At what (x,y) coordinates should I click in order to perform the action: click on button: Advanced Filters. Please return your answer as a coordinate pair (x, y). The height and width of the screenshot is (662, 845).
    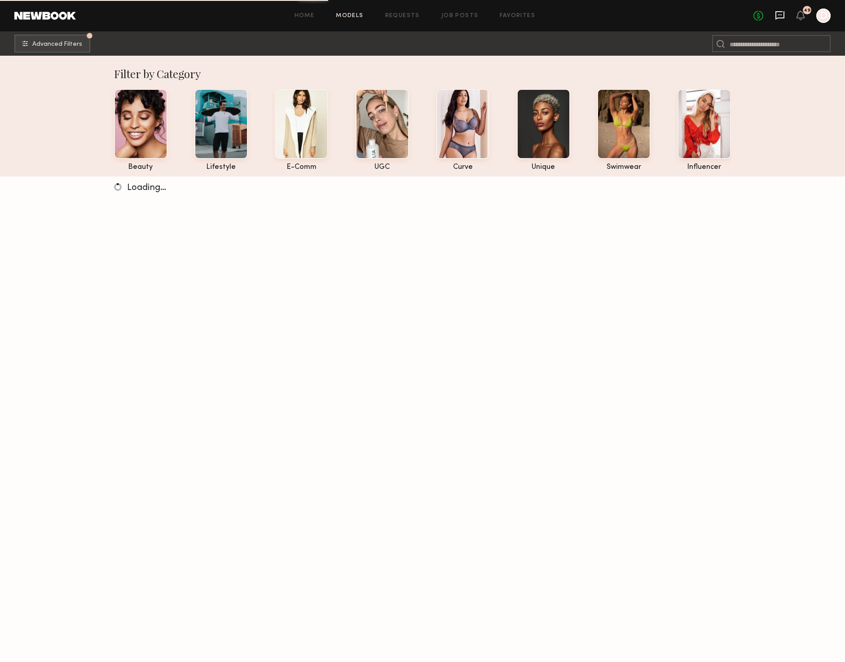
    Looking at the image, I should click on (52, 44).